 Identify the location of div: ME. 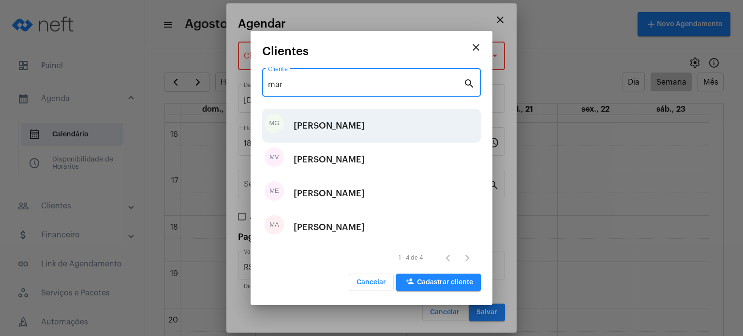
(274, 191).